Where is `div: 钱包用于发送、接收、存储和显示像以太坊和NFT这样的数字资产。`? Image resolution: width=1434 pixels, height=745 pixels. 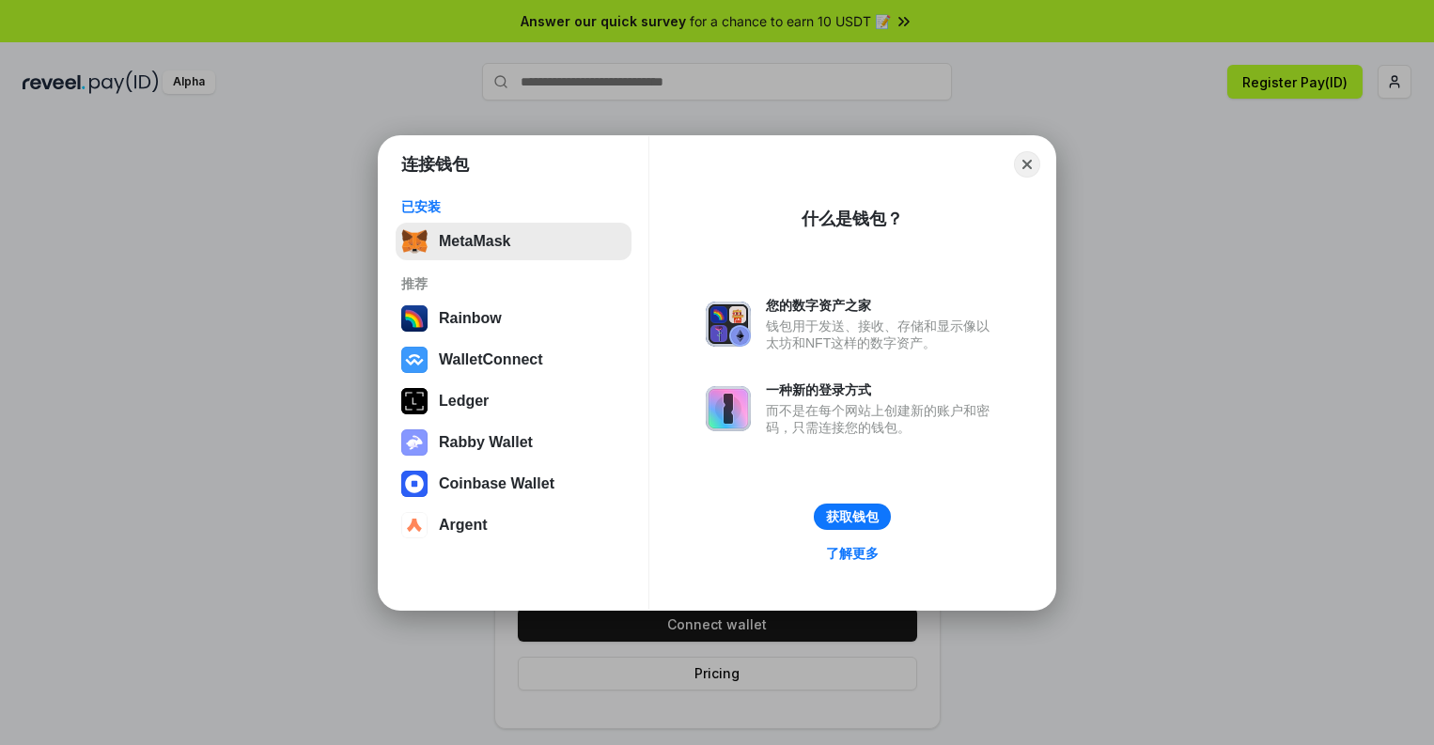
div: 钱包用于发送、接收、存储和显示像以太坊和NFT这样的数字资产。 is located at coordinates (883, 335).